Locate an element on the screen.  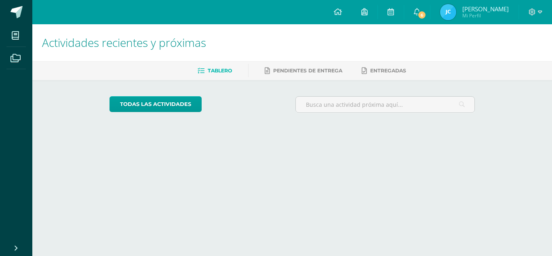
span: Mi Perfil is located at coordinates (485, 15).